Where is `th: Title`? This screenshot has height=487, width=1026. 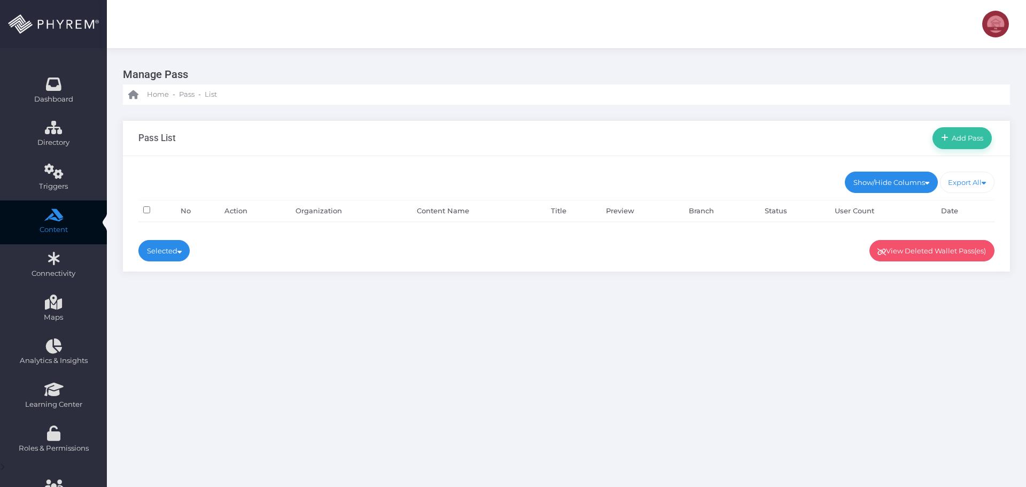 th: Title is located at coordinates (573, 211).